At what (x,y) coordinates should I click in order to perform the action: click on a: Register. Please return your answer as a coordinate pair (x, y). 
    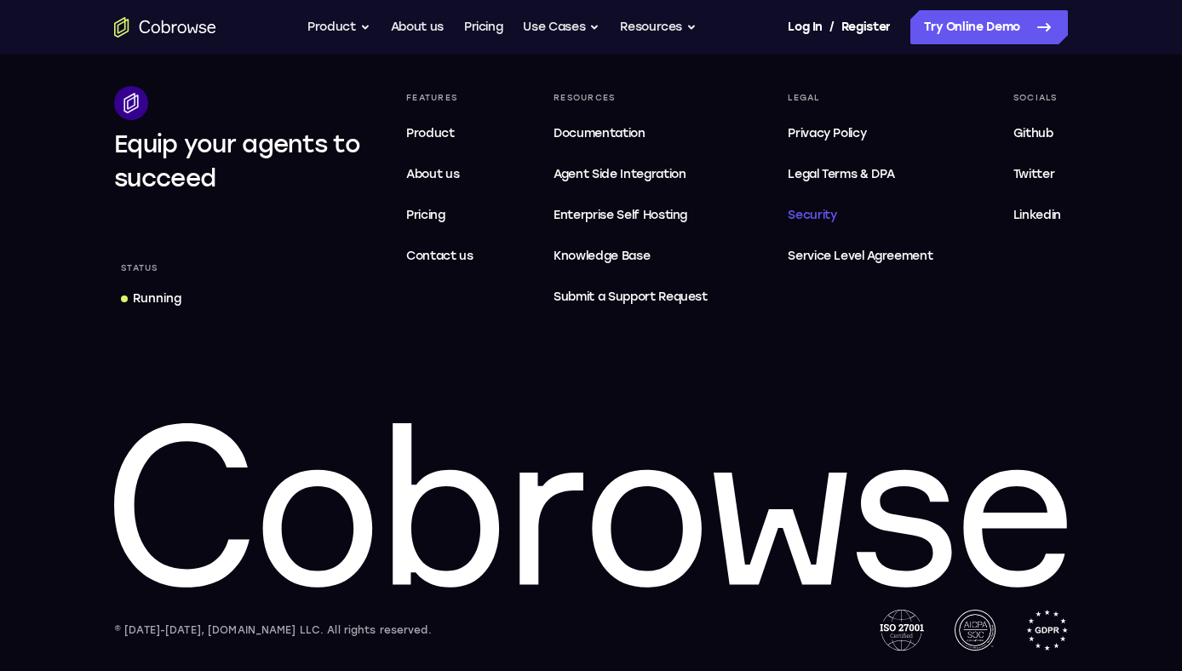
    Looking at the image, I should click on (866, 27).